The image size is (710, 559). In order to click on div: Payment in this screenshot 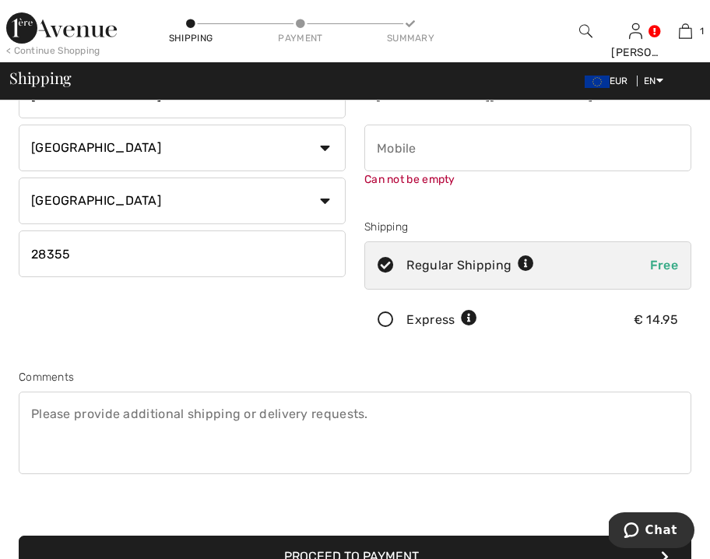, I will do `click(300, 38)`.